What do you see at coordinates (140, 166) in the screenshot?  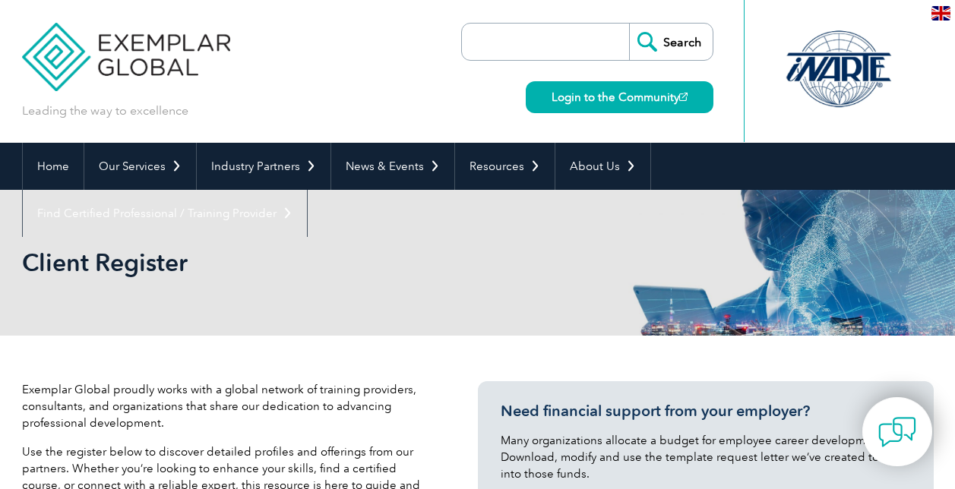 I see `a: Our Services` at bounding box center [140, 166].